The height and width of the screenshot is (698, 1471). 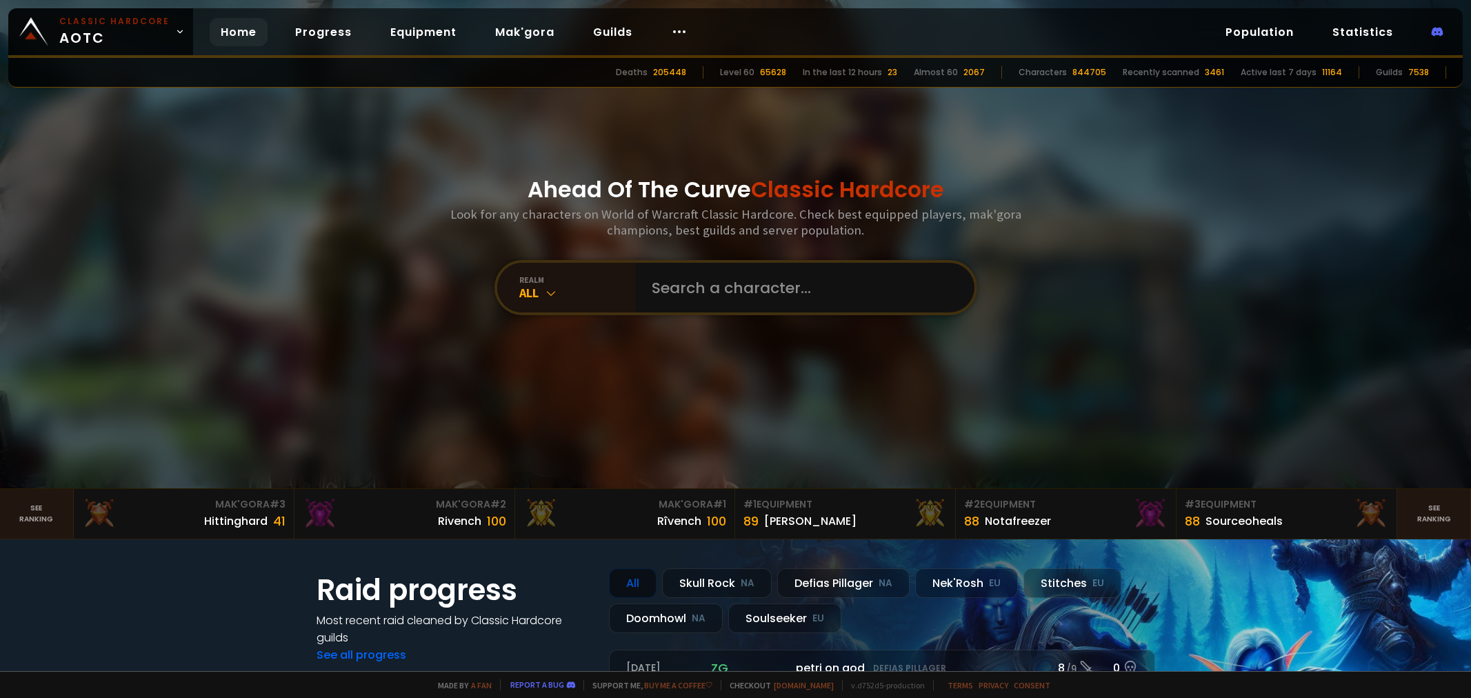 What do you see at coordinates (648, 685) in the screenshot?
I see `span: Support me,` at bounding box center [648, 685].